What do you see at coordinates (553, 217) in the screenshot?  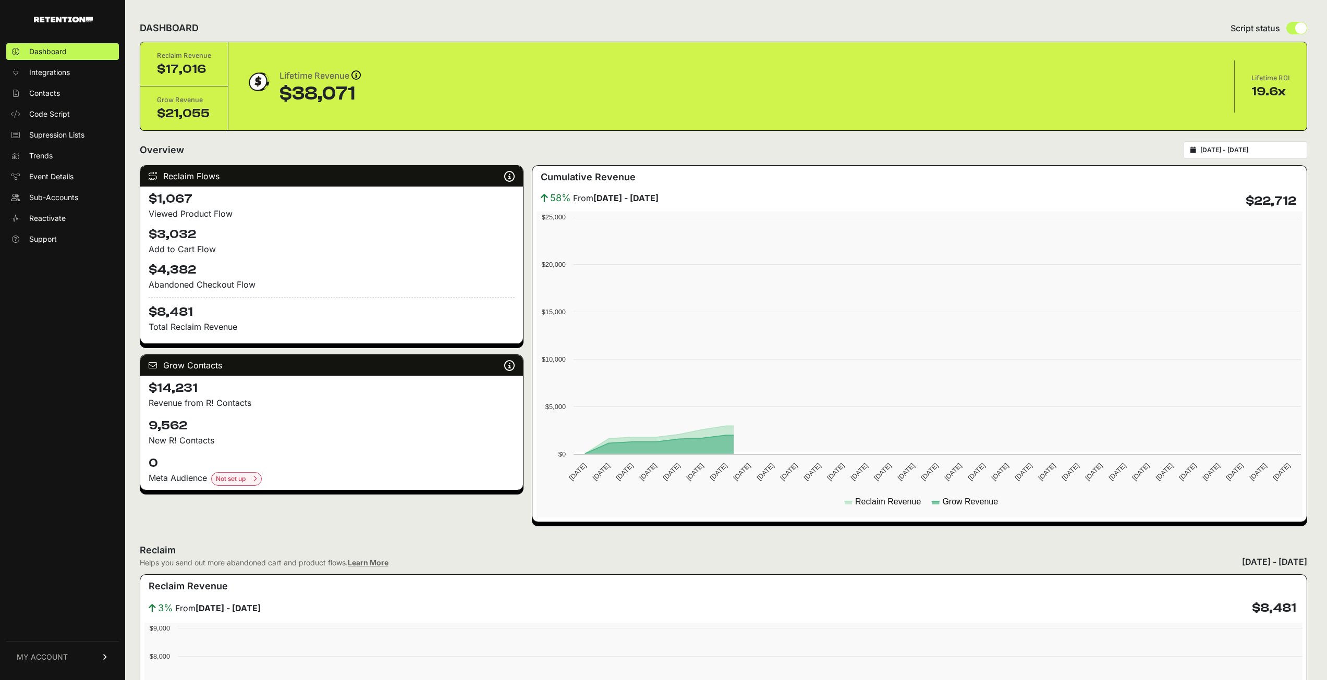 I see `text: $25,000` at bounding box center [553, 217].